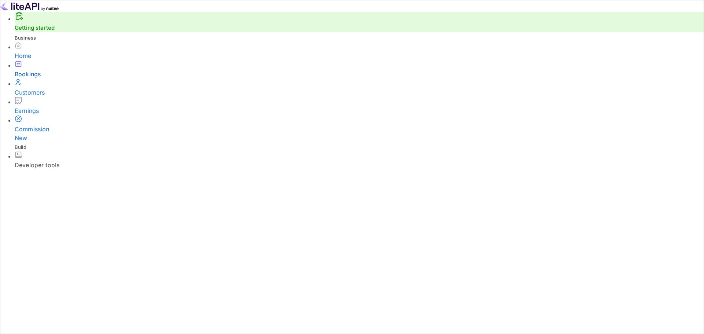 This screenshot has height=334, width=704. I want to click on div: CommissionNew, so click(359, 129).